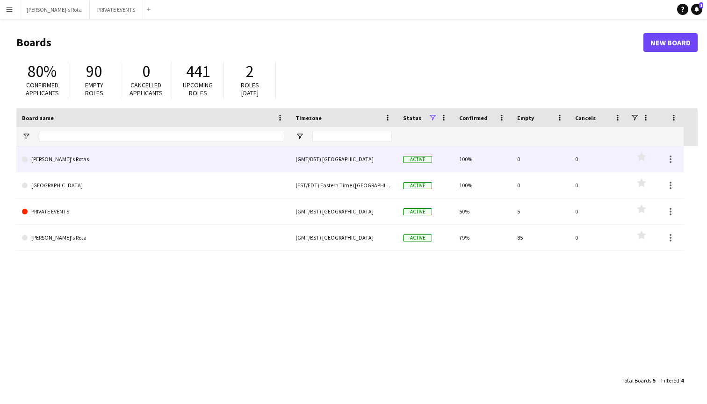  I want to click on span: 441, so click(198, 72).